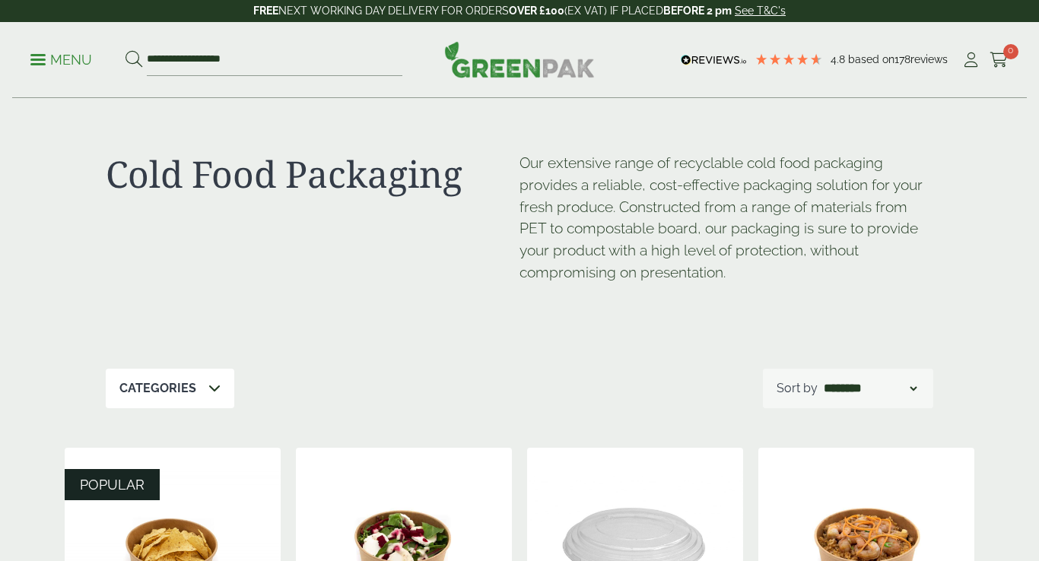 The height and width of the screenshot is (561, 1039). I want to click on select: Shop order, so click(870, 389).